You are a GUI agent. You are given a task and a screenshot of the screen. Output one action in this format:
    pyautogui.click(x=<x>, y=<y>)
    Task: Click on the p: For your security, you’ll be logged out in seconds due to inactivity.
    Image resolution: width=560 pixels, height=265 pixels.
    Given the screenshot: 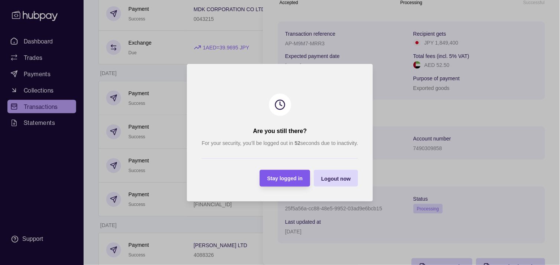 What is the action you would take?
    pyautogui.click(x=280, y=143)
    